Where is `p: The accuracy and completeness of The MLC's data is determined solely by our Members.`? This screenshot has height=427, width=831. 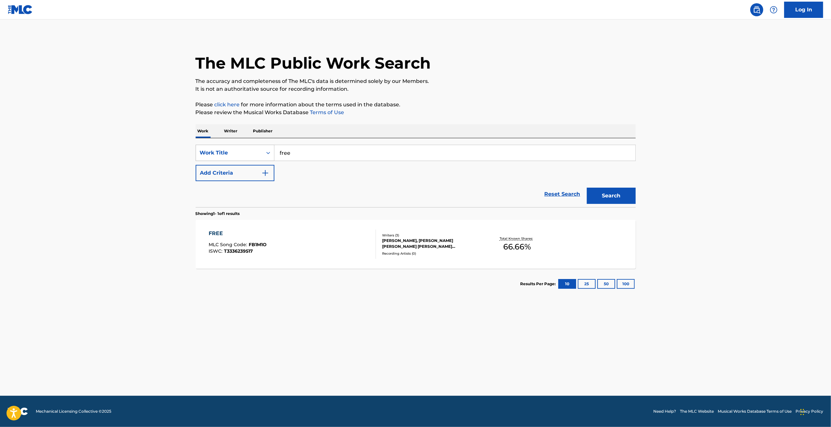
p: The accuracy and completeness of The MLC's data is determined solely by our Members. is located at coordinates (415, 81).